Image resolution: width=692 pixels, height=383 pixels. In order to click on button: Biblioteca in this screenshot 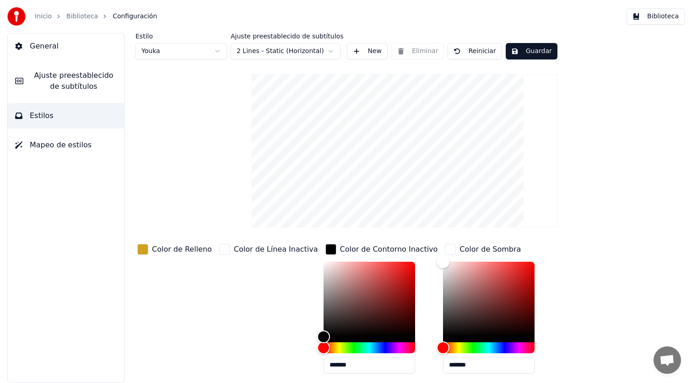, I will do `click(655, 16)`.